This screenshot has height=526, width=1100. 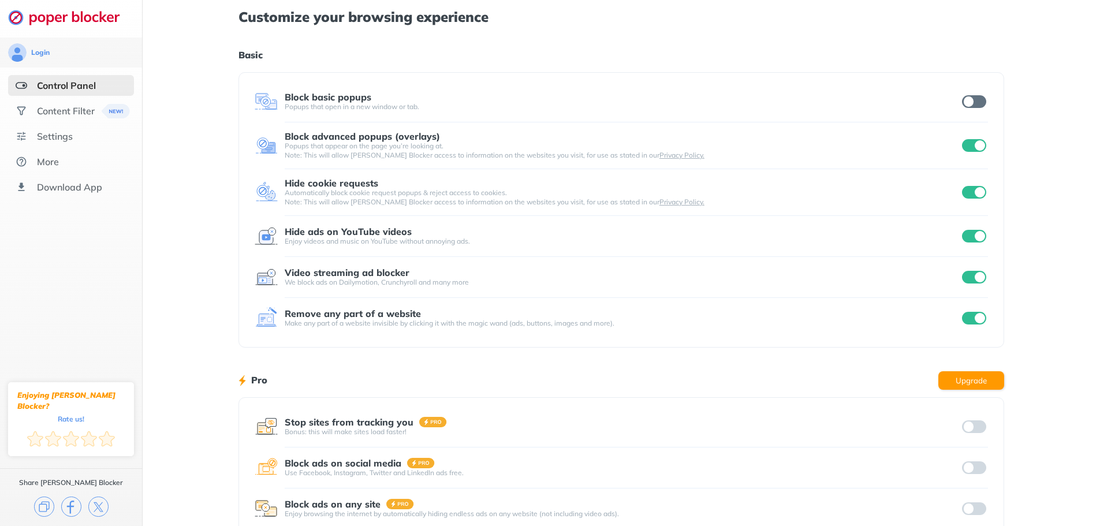 What do you see at coordinates (332, 183) in the screenshot?
I see `div: Hide cookie requests` at bounding box center [332, 183].